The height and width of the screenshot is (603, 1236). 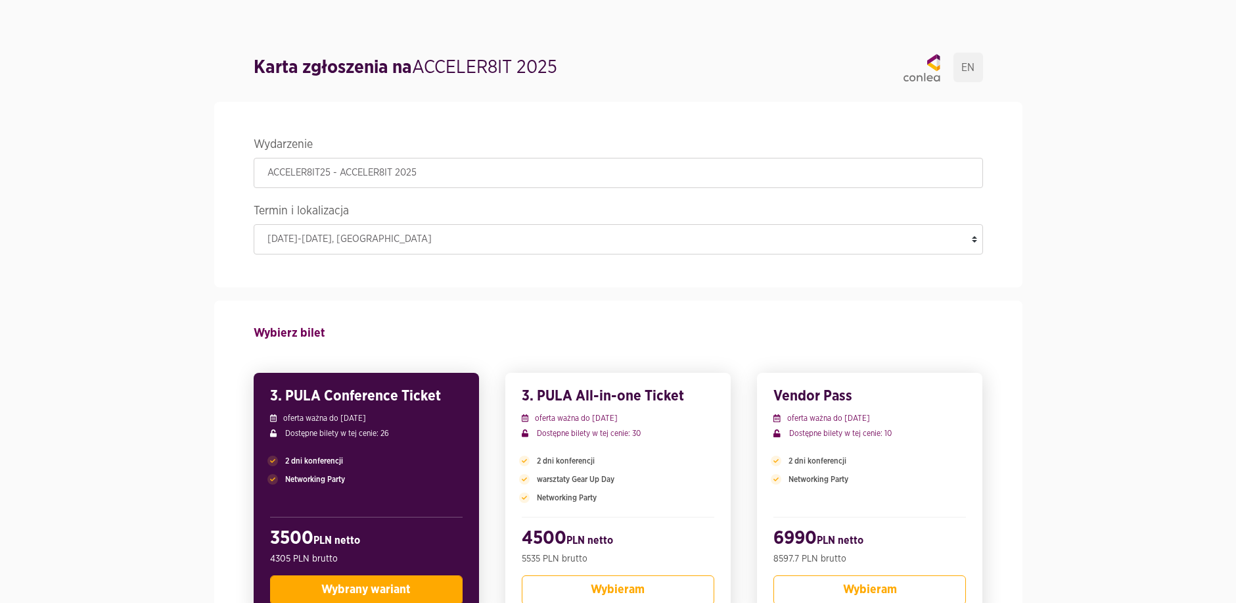 What do you see at coordinates (870, 396) in the screenshot?
I see `h3: Vendor Pass` at bounding box center [870, 396].